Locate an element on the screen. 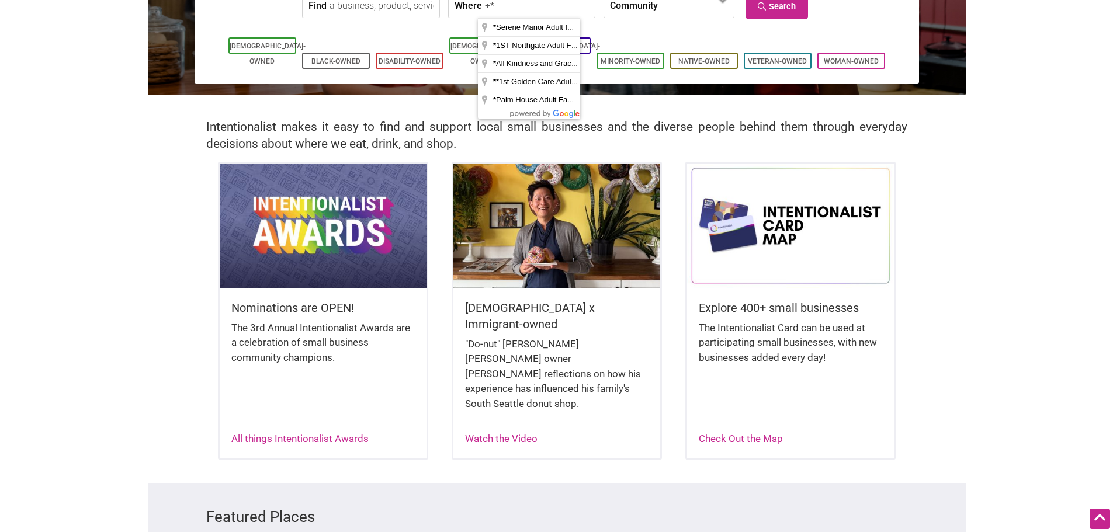 Image resolution: width=1113 pixels, height=532 pixels. a: Black-Owned is located at coordinates (336, 61).